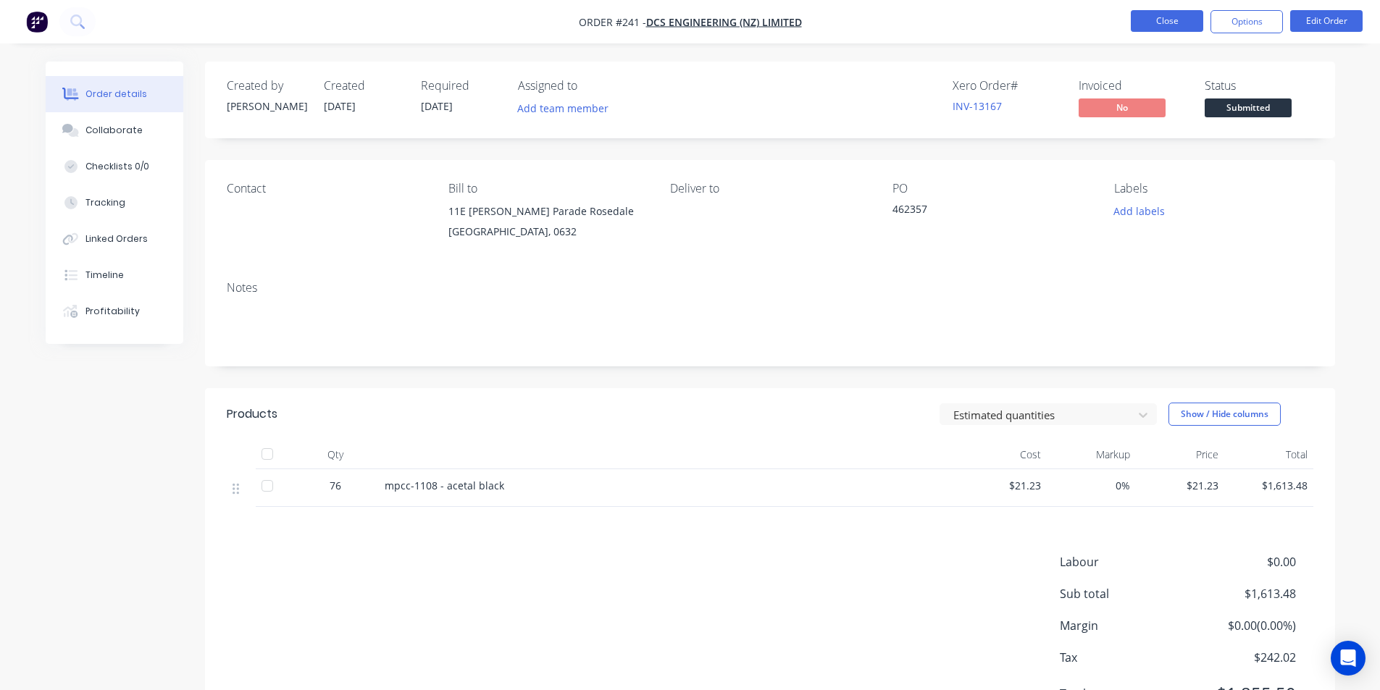 The image size is (1380, 690). Describe the element at coordinates (114, 275) in the screenshot. I see `button: Timeline` at that location.